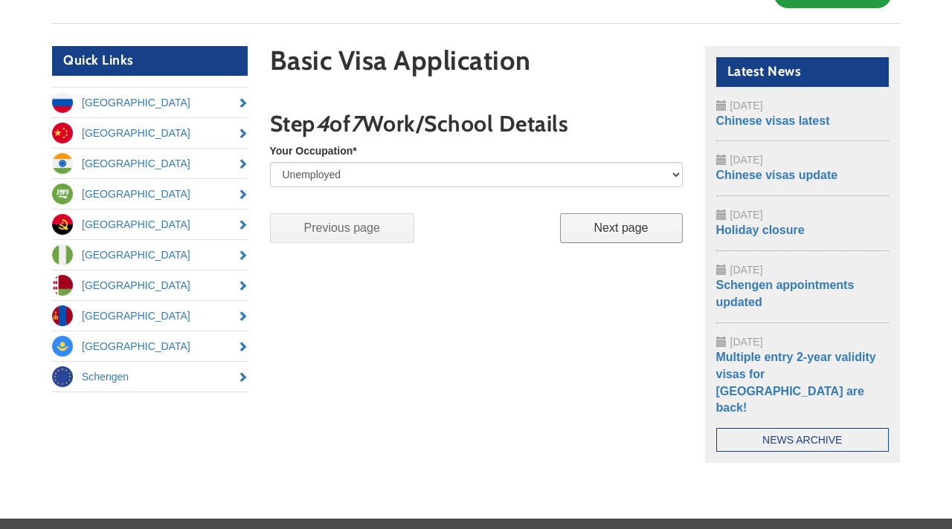  I want to click on input: Previous page, so click(342, 228).